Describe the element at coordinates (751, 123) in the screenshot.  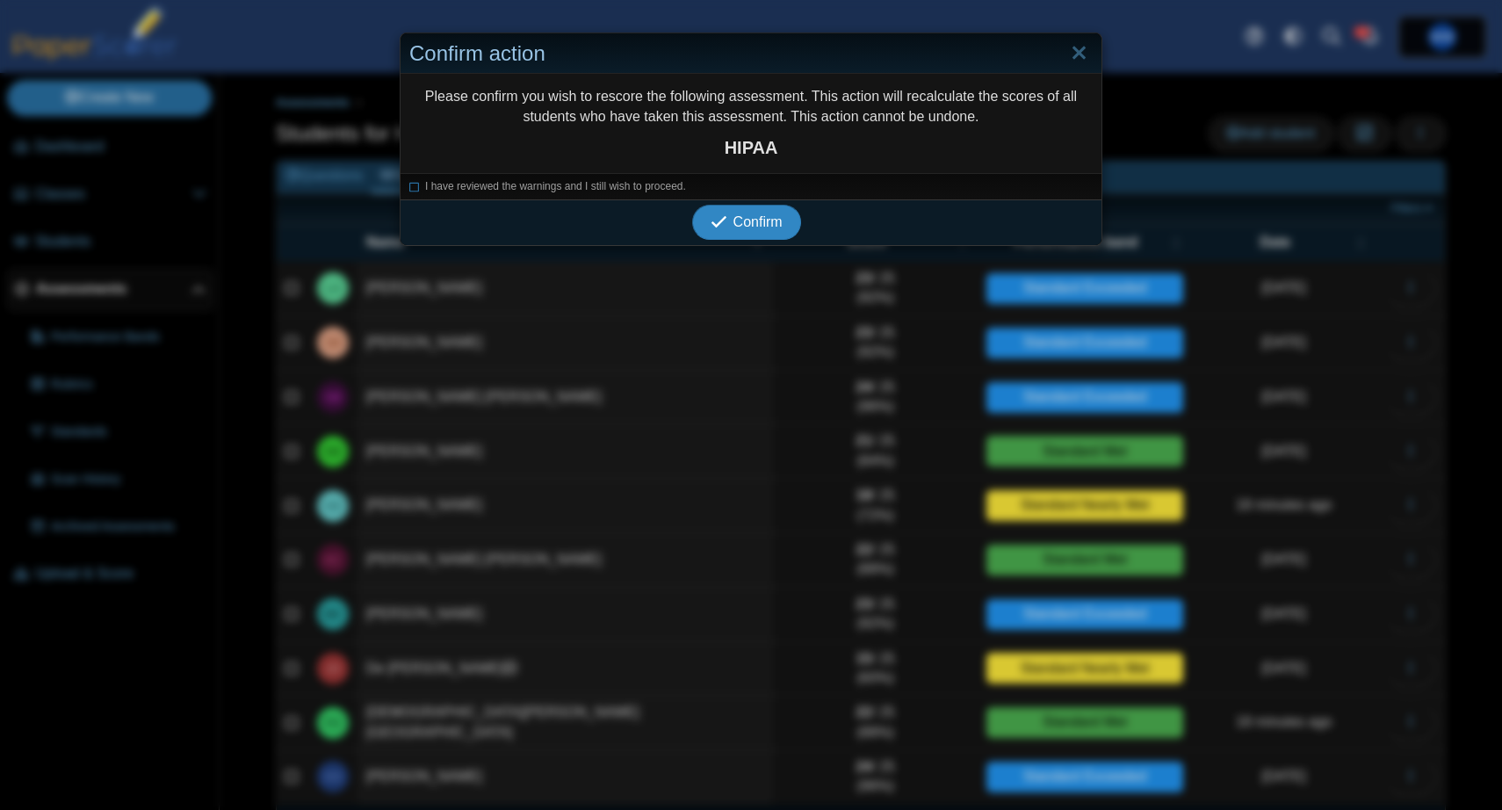
I see `div: Please confirm you wish to rescore the following assessment. This action will recalculate the sco...` at that location.